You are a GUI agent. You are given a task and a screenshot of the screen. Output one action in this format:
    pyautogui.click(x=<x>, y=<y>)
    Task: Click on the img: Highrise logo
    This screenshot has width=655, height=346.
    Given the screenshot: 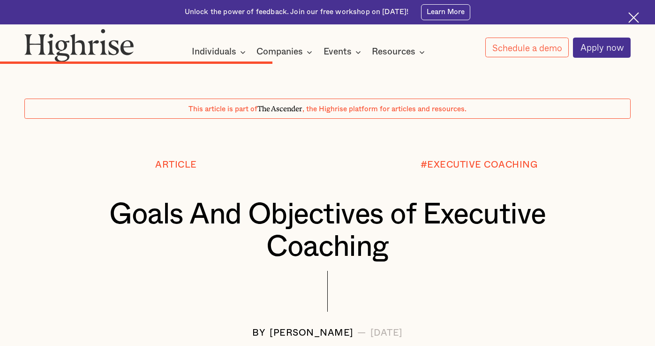 What is the action you would take?
    pyautogui.click(x=79, y=45)
    